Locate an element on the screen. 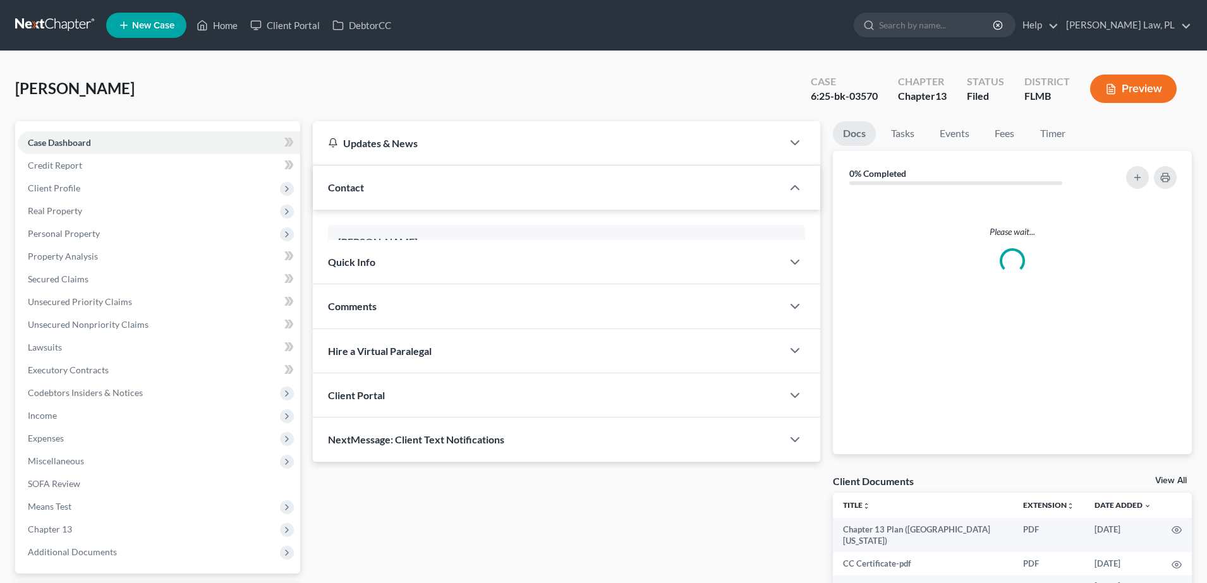 Image resolution: width=1207 pixels, height=583 pixels. span: Credit Report is located at coordinates (55, 165).